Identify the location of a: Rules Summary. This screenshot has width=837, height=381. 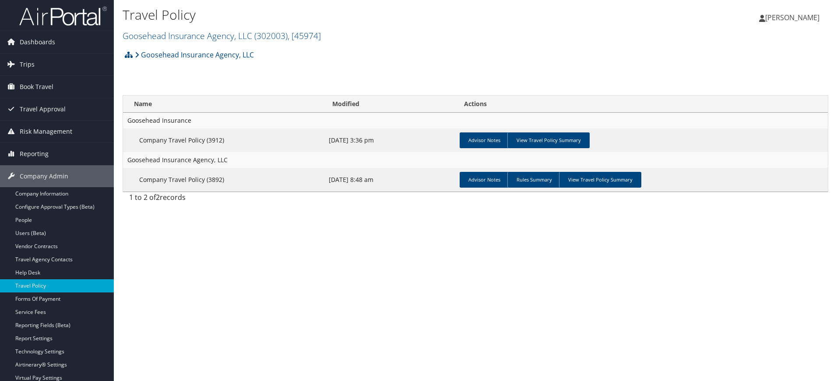
(534, 180).